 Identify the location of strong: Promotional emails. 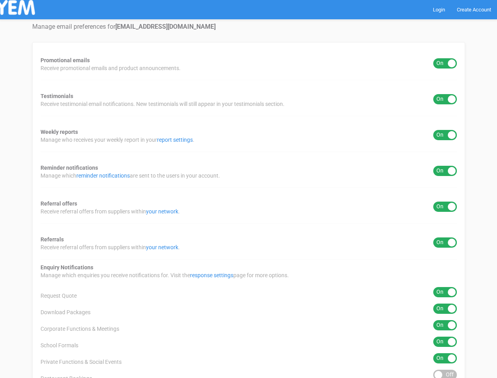
(65, 60).